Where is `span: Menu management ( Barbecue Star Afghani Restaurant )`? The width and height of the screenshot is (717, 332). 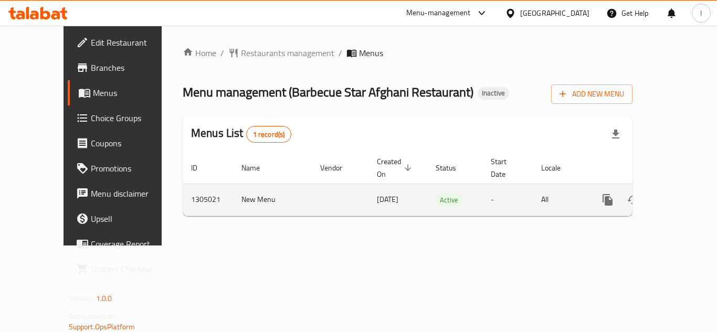
span: Menu management ( Barbecue Star Afghani Restaurant ) is located at coordinates (328, 92).